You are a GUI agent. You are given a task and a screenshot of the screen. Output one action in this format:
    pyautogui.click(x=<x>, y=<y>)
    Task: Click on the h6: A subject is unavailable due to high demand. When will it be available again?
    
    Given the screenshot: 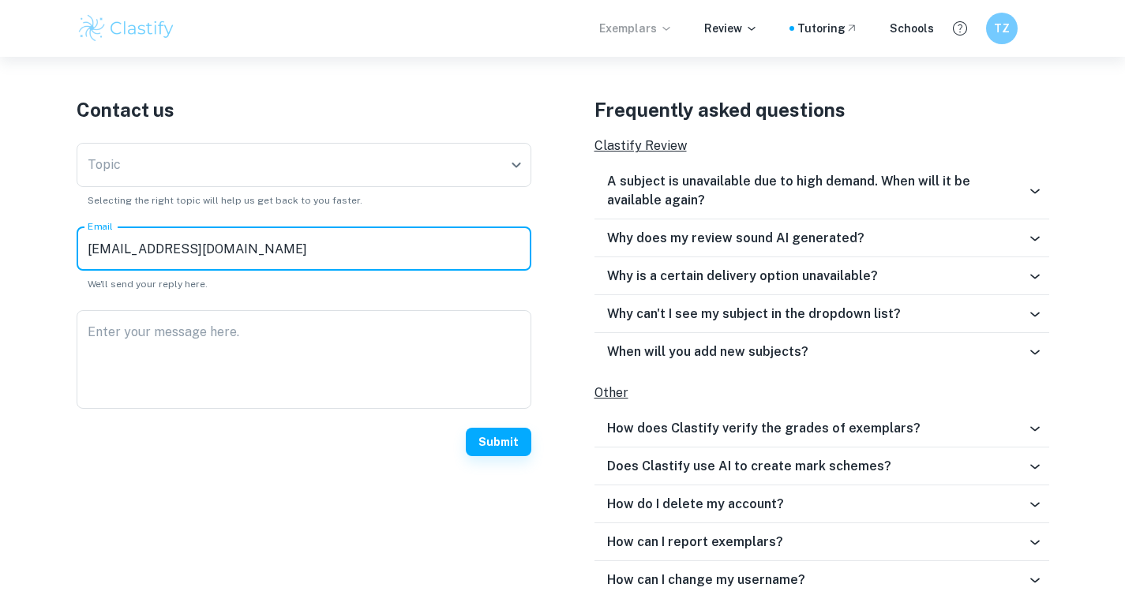 What is the action you would take?
    pyautogui.click(x=817, y=191)
    